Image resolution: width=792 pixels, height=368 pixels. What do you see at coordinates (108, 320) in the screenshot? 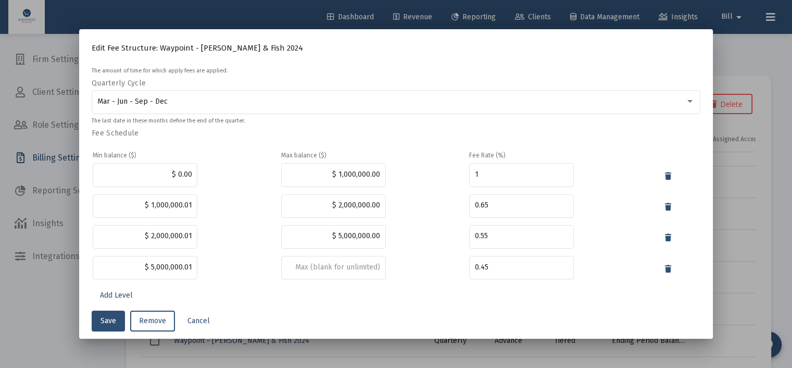
I see `span: Save` at bounding box center [108, 320].